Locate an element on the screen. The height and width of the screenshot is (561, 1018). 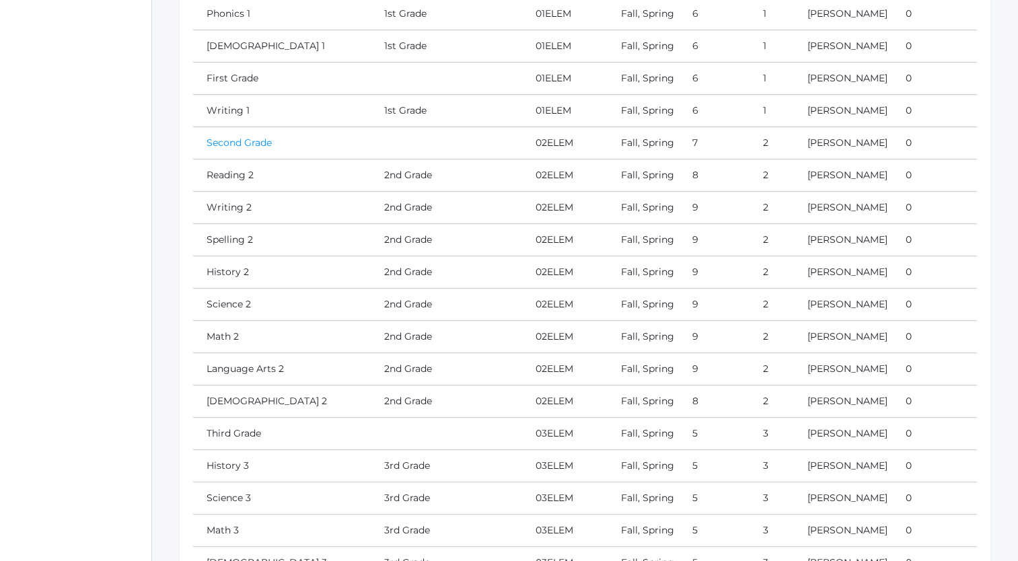
a: Spelling 2 is located at coordinates (229, 240).